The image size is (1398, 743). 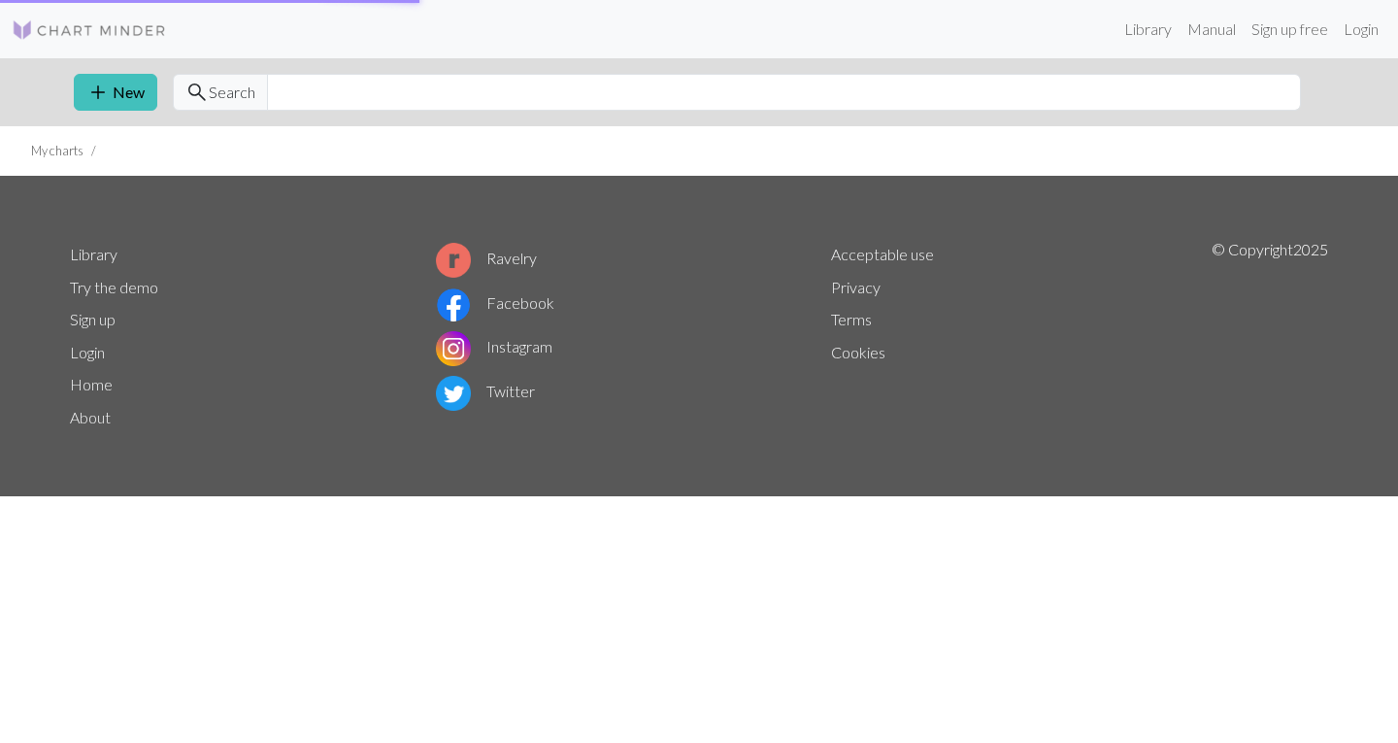 I want to click on a: Instagram, so click(x=494, y=346).